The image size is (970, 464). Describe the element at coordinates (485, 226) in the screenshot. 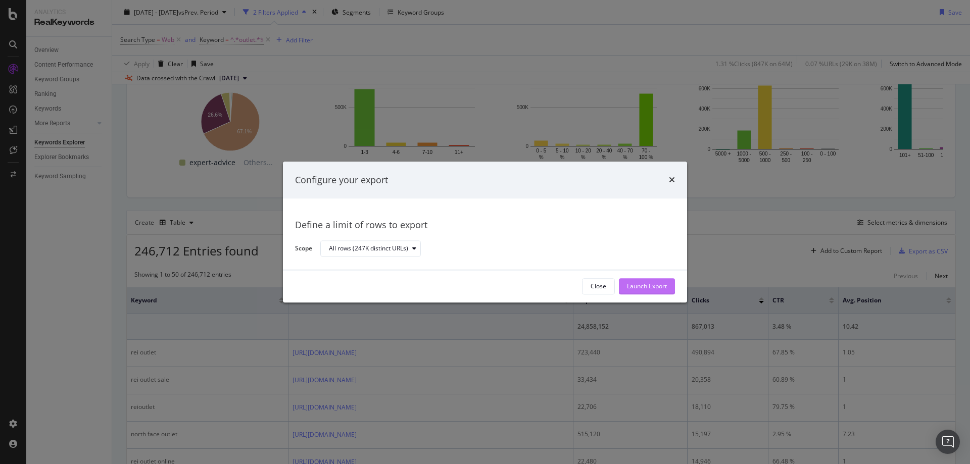

I see `div: Define a limit of rows to export` at that location.